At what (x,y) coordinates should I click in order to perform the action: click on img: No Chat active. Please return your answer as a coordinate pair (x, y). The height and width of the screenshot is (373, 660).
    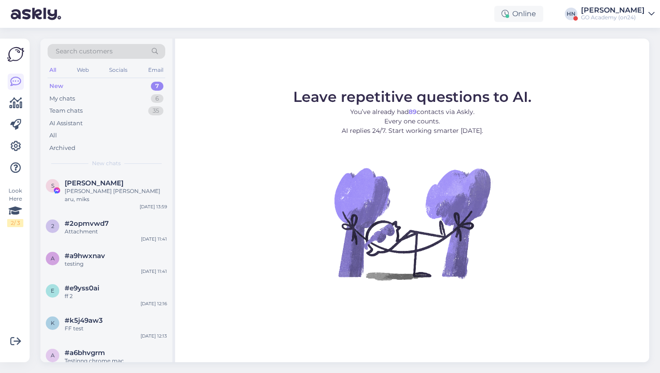
    Looking at the image, I should click on (412, 223).